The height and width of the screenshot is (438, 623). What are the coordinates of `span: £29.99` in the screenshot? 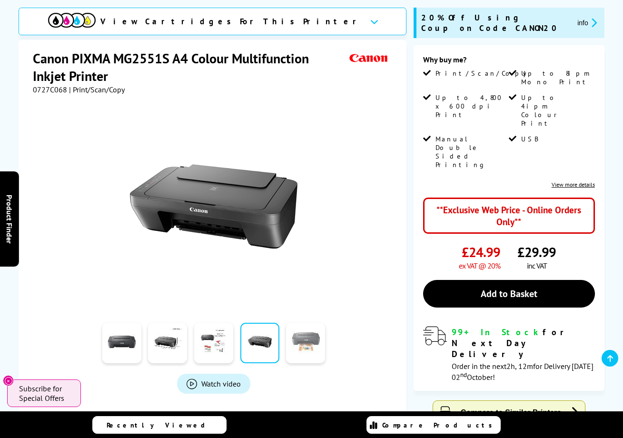 It's located at (536, 252).